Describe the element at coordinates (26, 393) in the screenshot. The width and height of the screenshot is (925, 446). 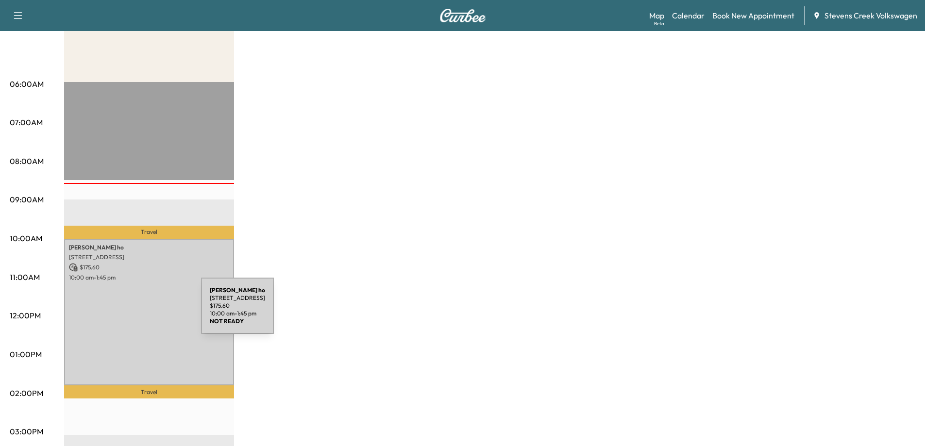
I see `p: 02:00PM` at that location.